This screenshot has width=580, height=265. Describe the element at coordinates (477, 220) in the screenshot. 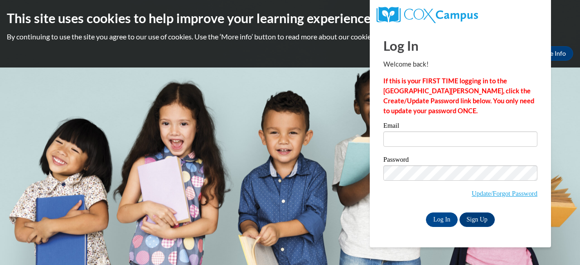

I see `a: Sign Up` at that location.